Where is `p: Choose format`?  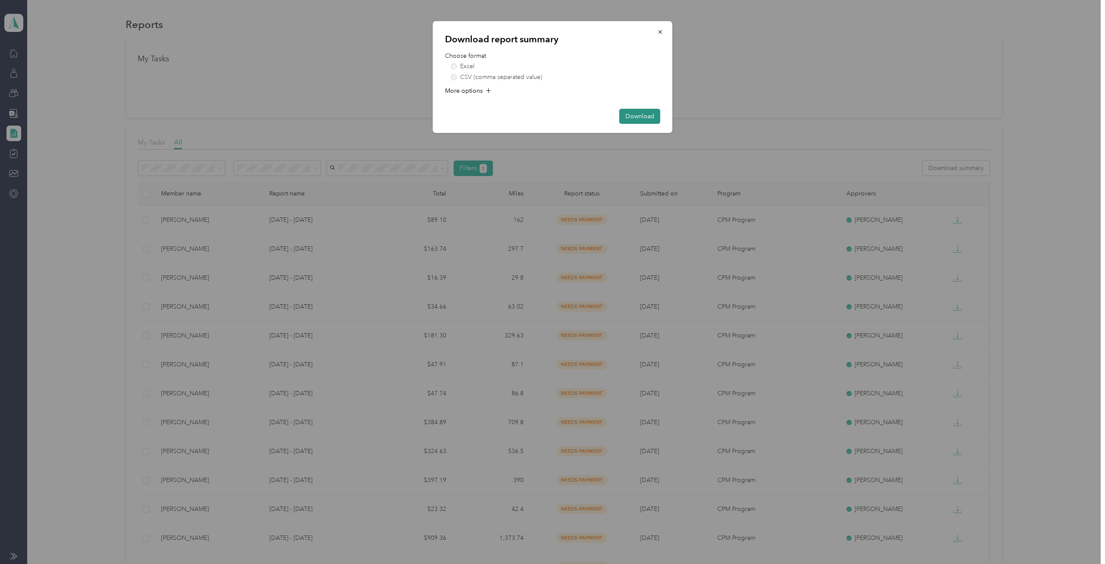 p: Choose format is located at coordinates (552, 56).